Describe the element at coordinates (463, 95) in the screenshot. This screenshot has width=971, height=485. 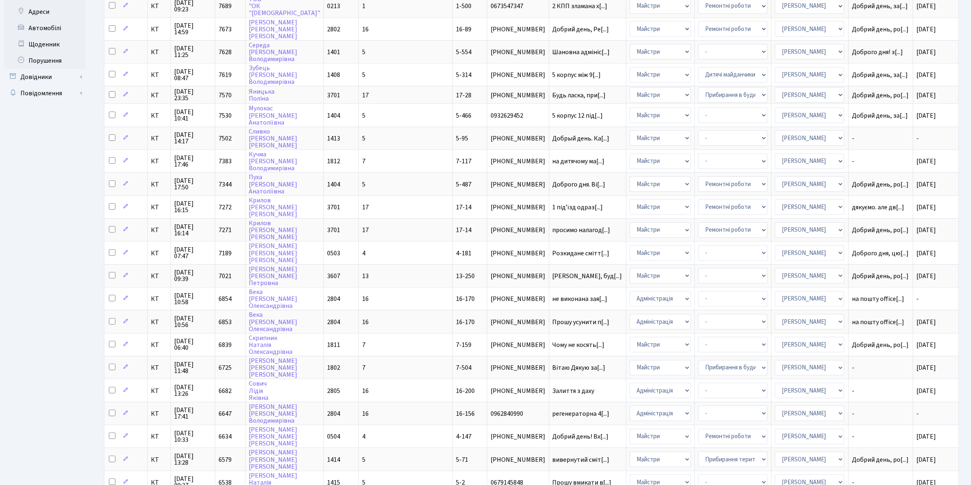
I see `span: 17-28` at that location.